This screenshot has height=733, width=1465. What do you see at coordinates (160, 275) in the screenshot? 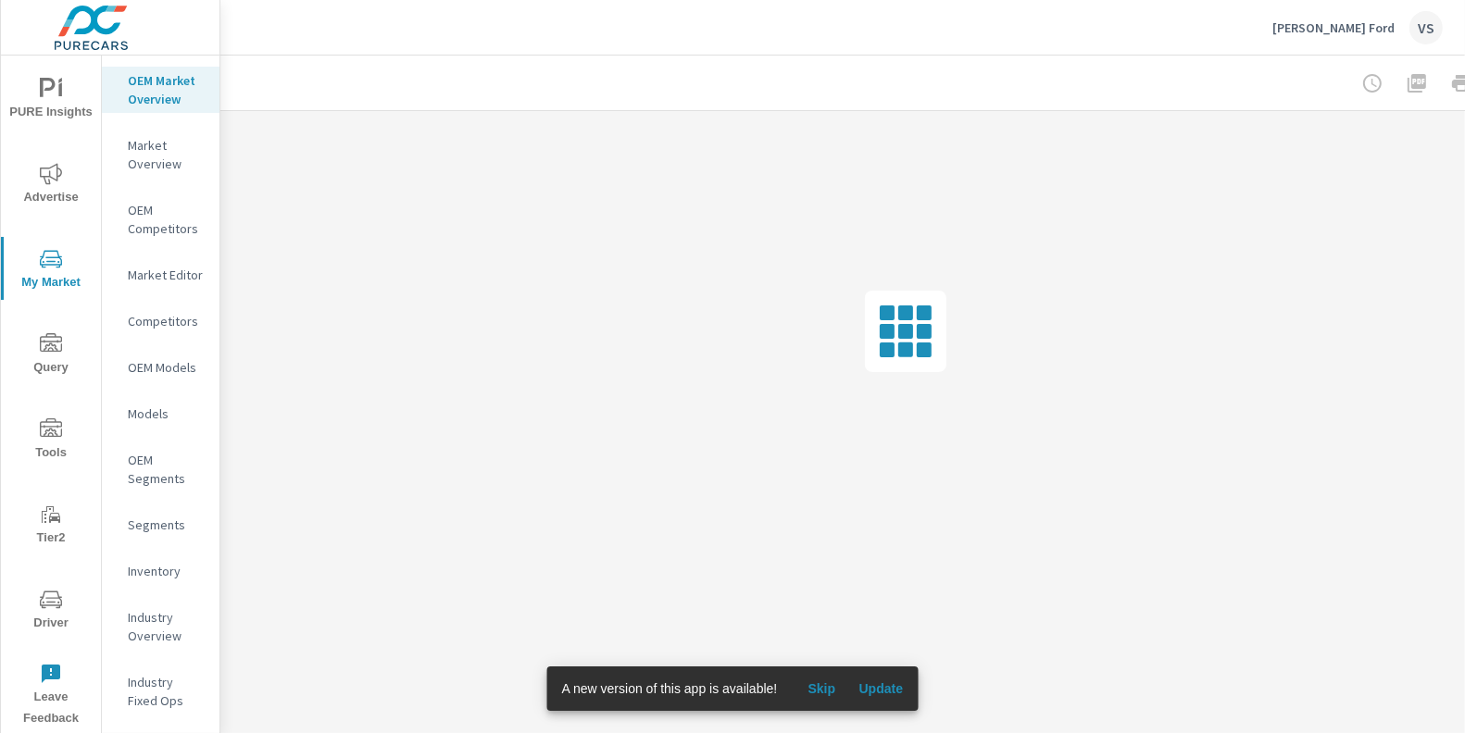
I see `div: Market Editor` at bounding box center [160, 275].